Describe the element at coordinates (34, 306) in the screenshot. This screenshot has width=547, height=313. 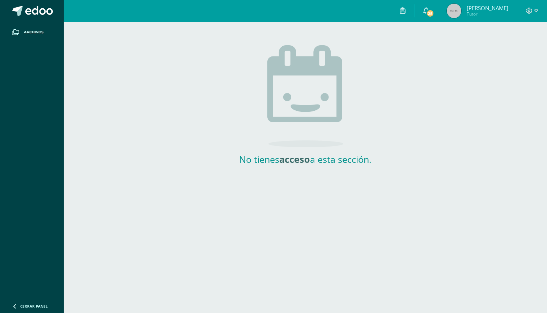
I see `span: Cerrar panel` at that location.